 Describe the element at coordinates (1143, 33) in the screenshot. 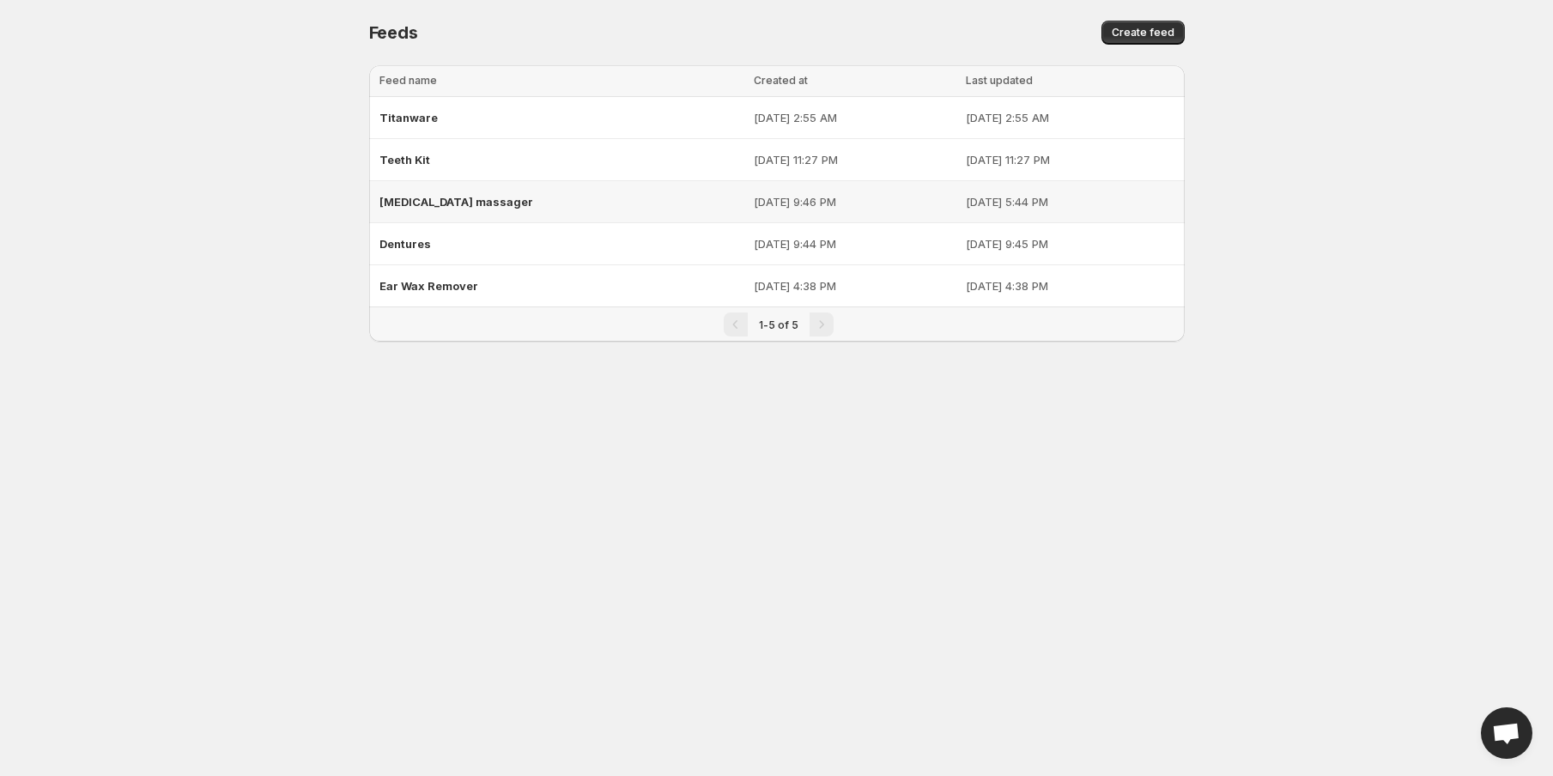

I see `span: Create feed` at that location.